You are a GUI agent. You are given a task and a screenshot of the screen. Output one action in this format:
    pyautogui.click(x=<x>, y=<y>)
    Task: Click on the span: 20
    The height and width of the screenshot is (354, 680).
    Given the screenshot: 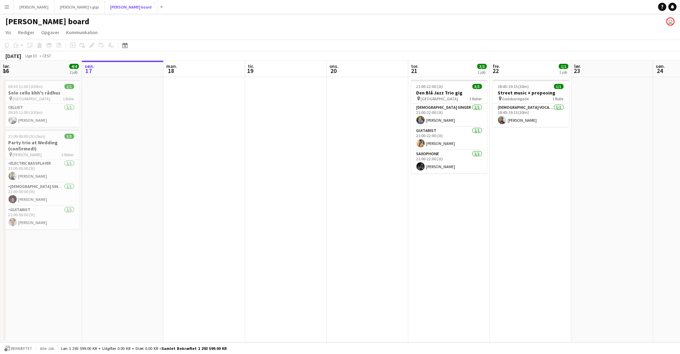 What is the action you would take?
    pyautogui.click(x=333, y=71)
    